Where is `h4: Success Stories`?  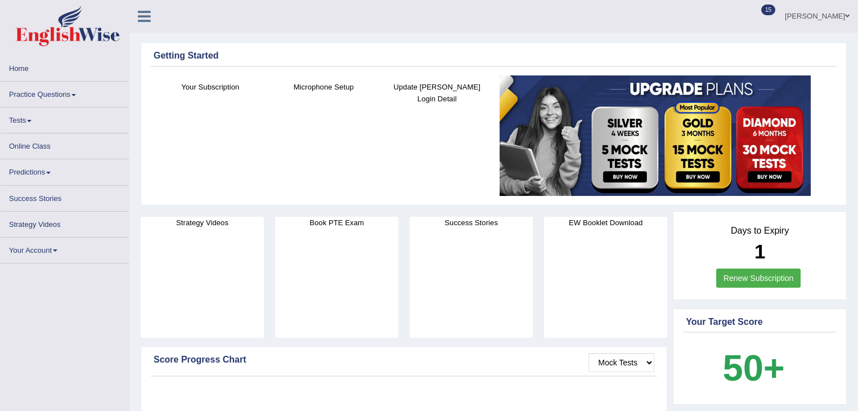 h4: Success Stories is located at coordinates (471, 222).